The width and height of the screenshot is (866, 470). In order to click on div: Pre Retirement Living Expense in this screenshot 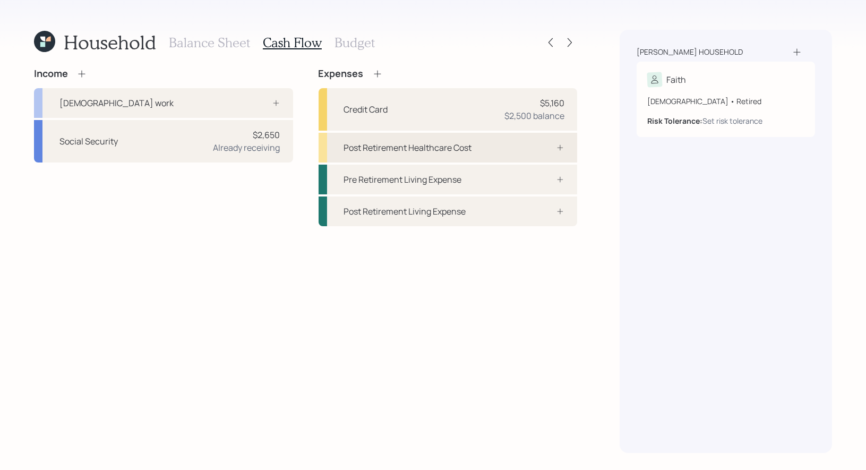, I will do `click(403, 179)`.